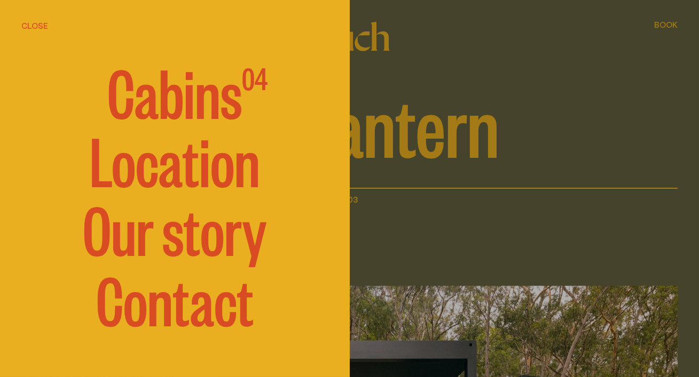 This screenshot has width=699, height=377. What do you see at coordinates (35, 26) in the screenshot?
I see `button: hide menu` at bounding box center [35, 26].